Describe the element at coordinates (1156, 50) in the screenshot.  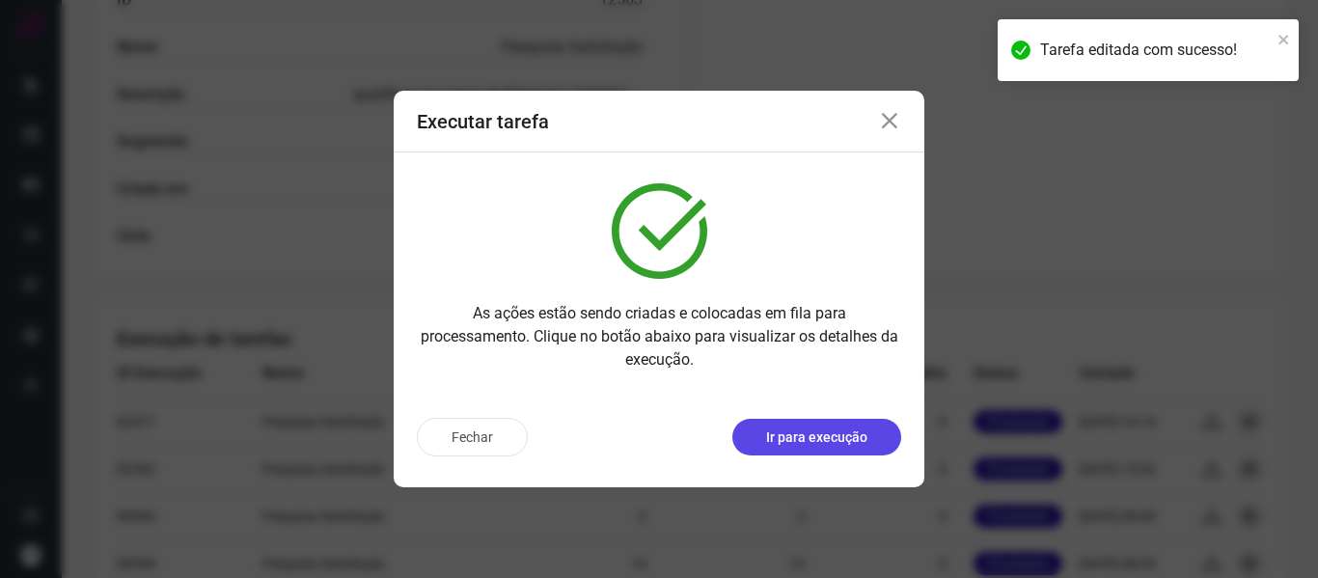
I see `div: Tarefa editada com sucesso!` at that location.